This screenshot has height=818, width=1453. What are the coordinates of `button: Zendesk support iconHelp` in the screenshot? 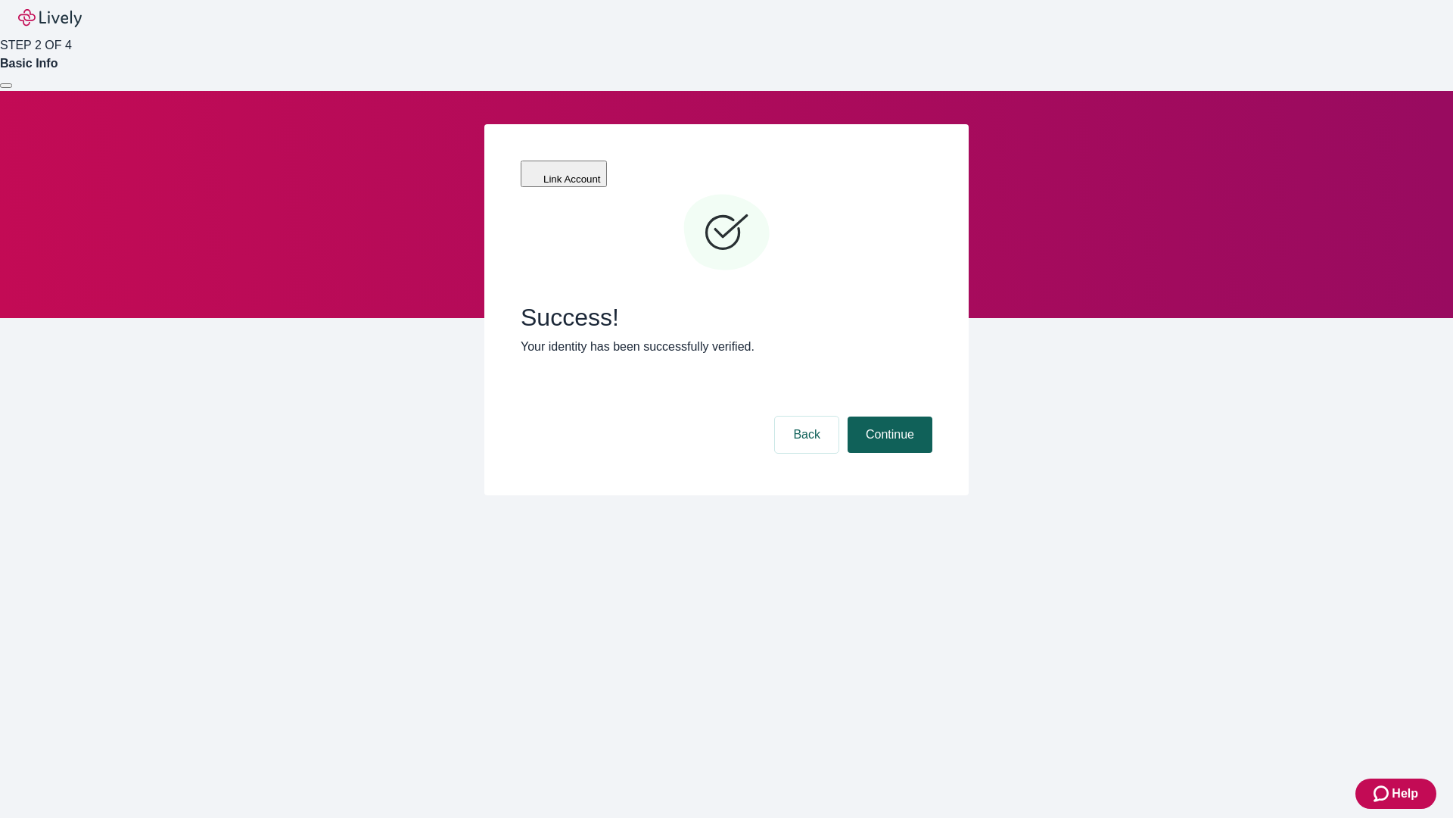 It's located at (1396, 793).